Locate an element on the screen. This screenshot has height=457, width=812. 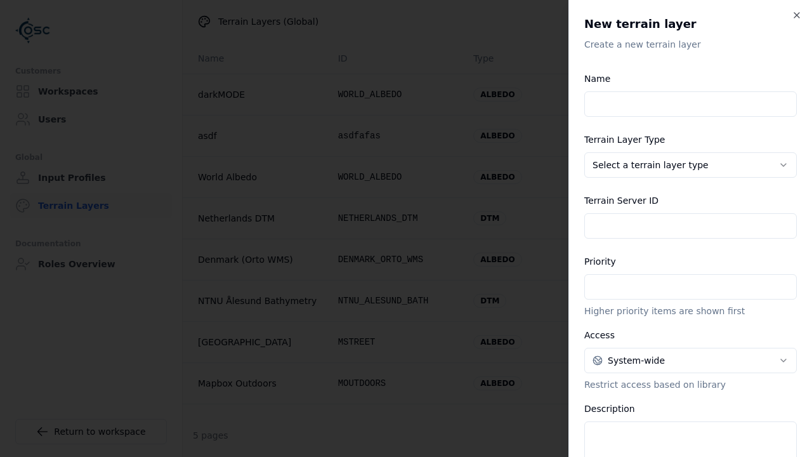
label: Description is located at coordinates (610, 409).